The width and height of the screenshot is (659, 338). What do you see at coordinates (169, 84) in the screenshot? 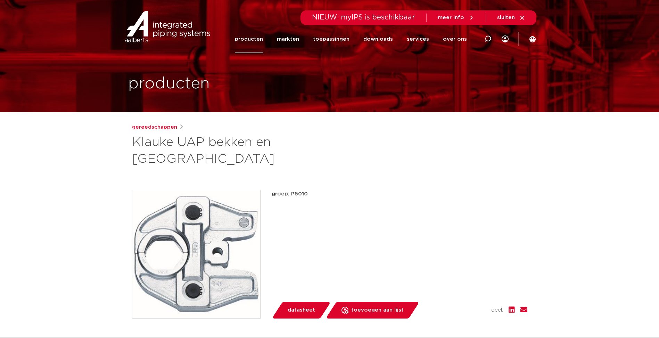
I see `h1: producten` at bounding box center [169, 84].